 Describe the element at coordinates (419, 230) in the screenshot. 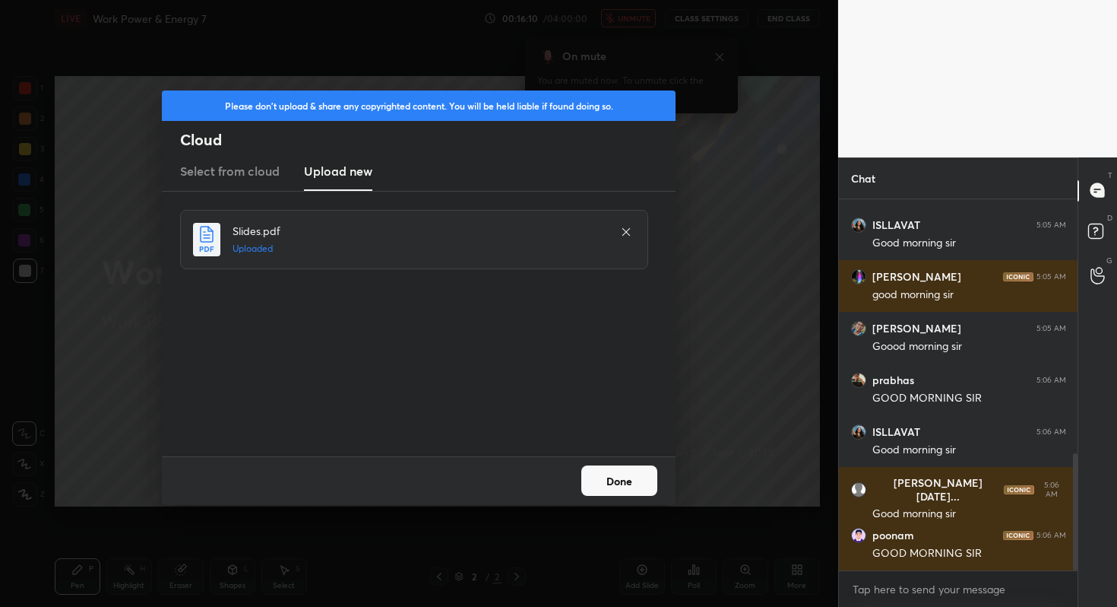

I see `h4: Slides.pdf` at that location.